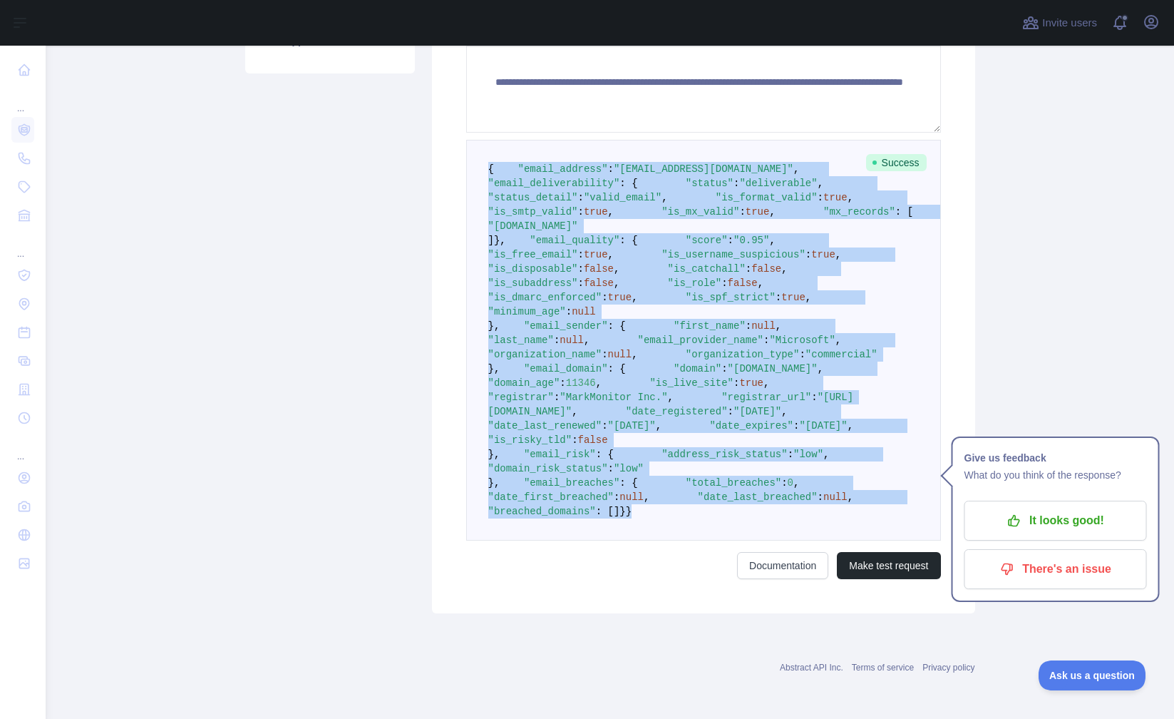  Describe the element at coordinates (1056, 475) in the screenshot. I see `p: What do you think of the response?` at that location.